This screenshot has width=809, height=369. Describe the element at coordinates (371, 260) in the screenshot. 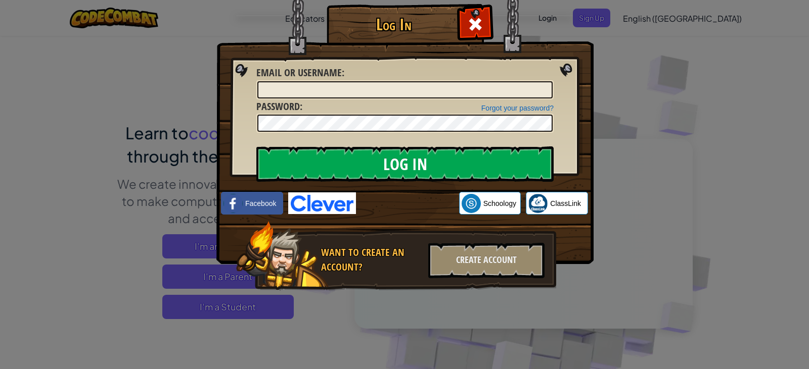

I see `div: Want to create an account?` at that location.